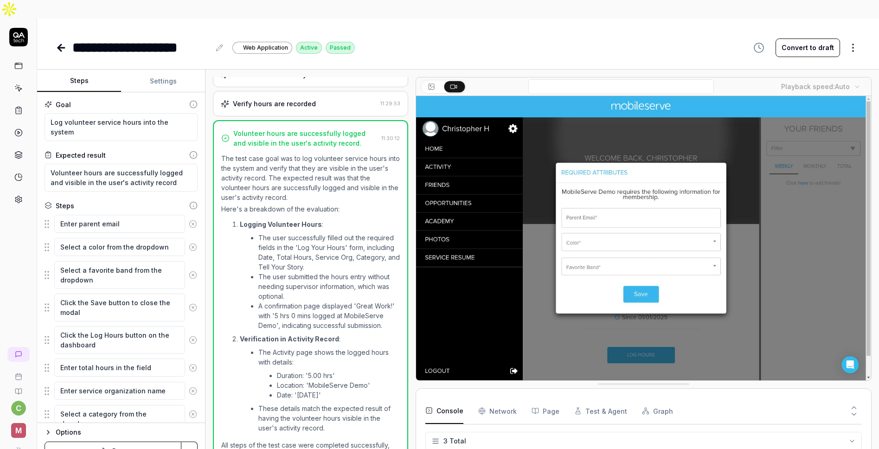  Describe the element at coordinates (329, 418) in the screenshot. I see `li: These details match the expected result of having the volunteer hours visible in the user's activ...` at that location.